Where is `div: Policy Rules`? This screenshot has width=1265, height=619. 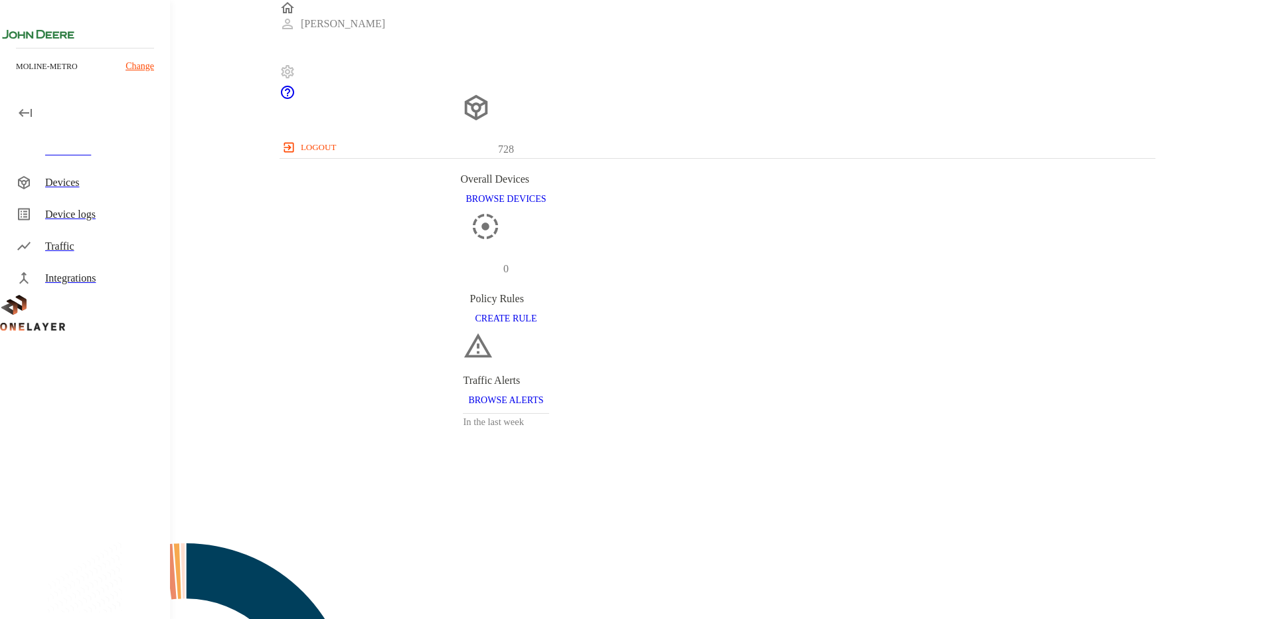 div: Policy Rules is located at coordinates (506, 299).